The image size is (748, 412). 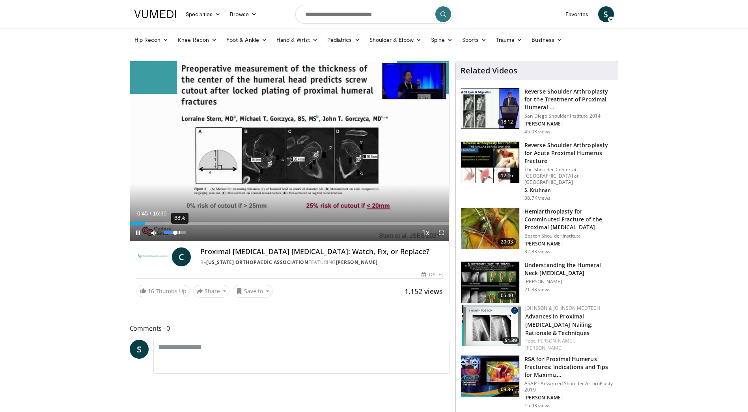 What do you see at coordinates (203, 14) in the screenshot?
I see `a: Specialties` at bounding box center [203, 14].